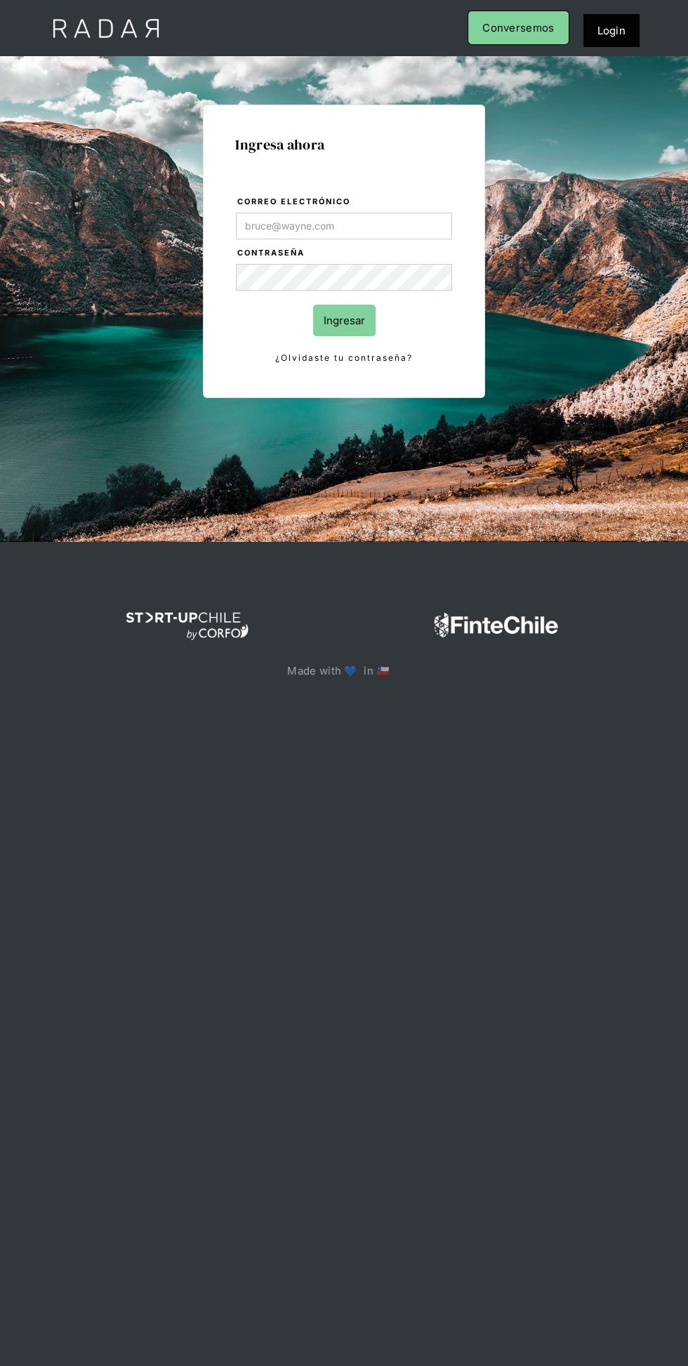 This screenshot has width=688, height=1366. I want to click on label: Correo electrónico, so click(344, 202).